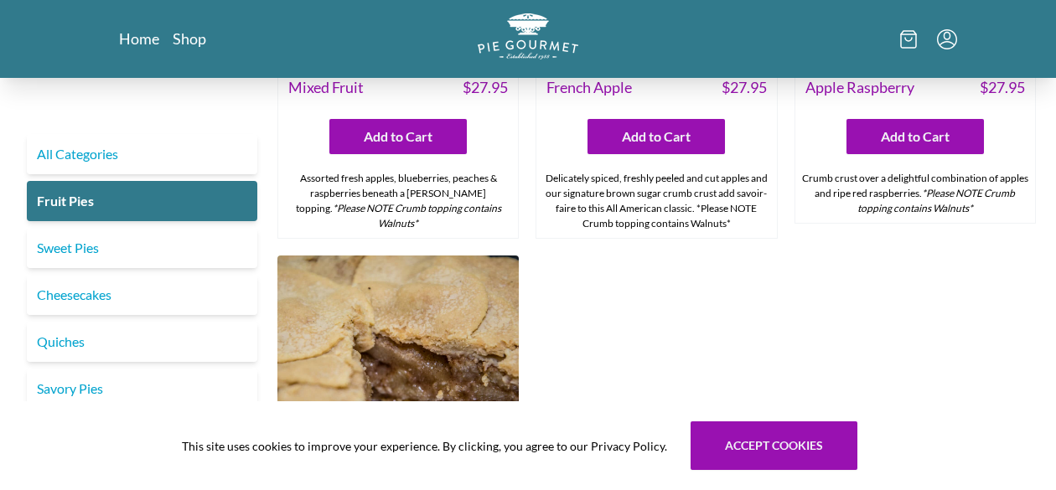 This screenshot has width=1056, height=490. I want to click on img: logo, so click(528, 36).